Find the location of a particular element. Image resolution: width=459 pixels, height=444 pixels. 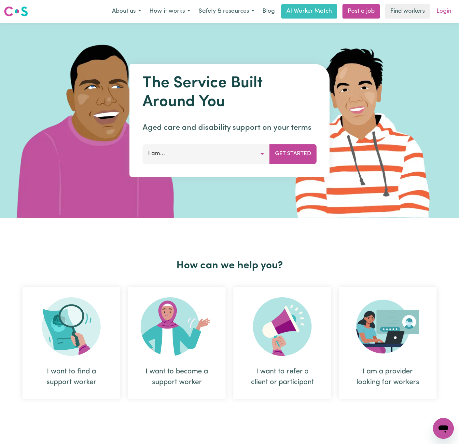

a: AI Worker Match is located at coordinates (309, 11).